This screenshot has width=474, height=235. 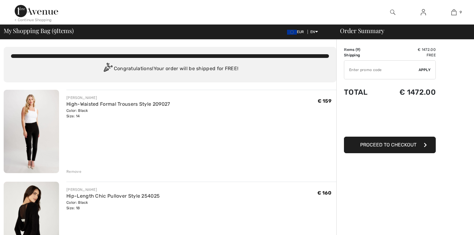 I want to click on div: Order Summary, so click(x=402, y=31).